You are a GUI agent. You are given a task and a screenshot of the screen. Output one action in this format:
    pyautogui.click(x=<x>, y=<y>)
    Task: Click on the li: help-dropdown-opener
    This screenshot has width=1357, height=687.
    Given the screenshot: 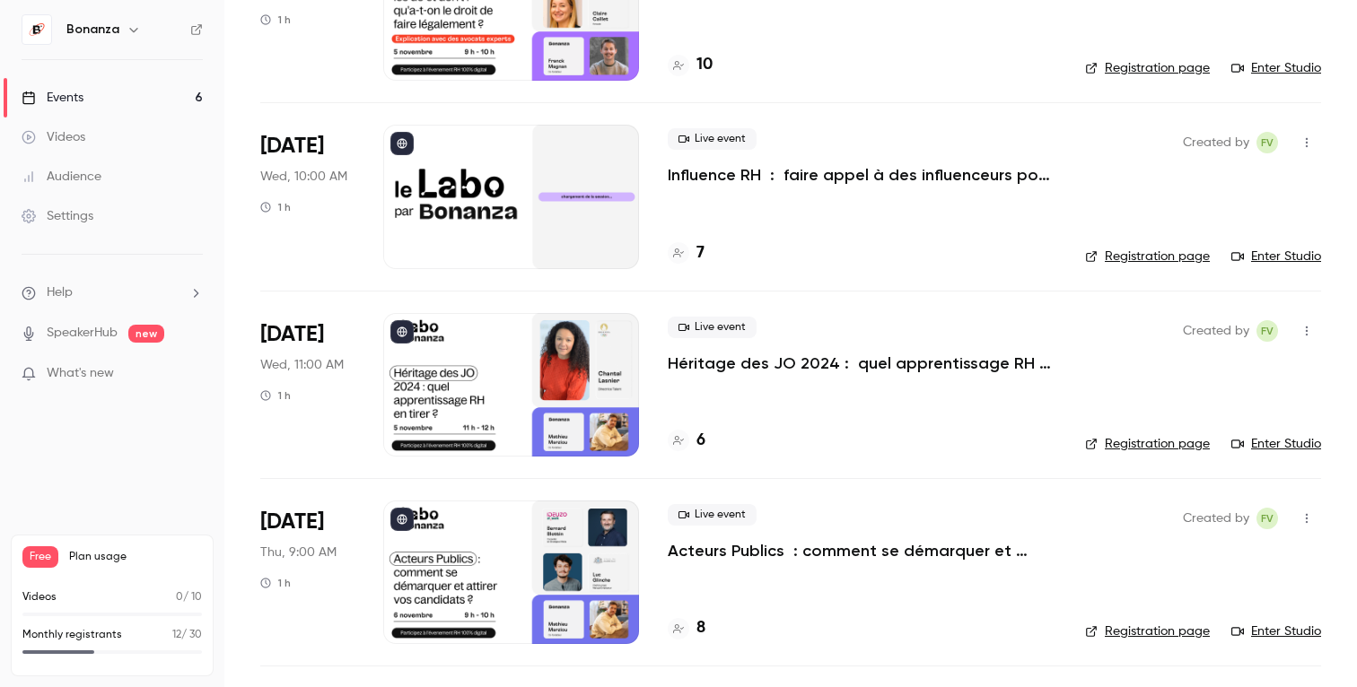 What is the action you would take?
    pyautogui.click(x=112, y=293)
    